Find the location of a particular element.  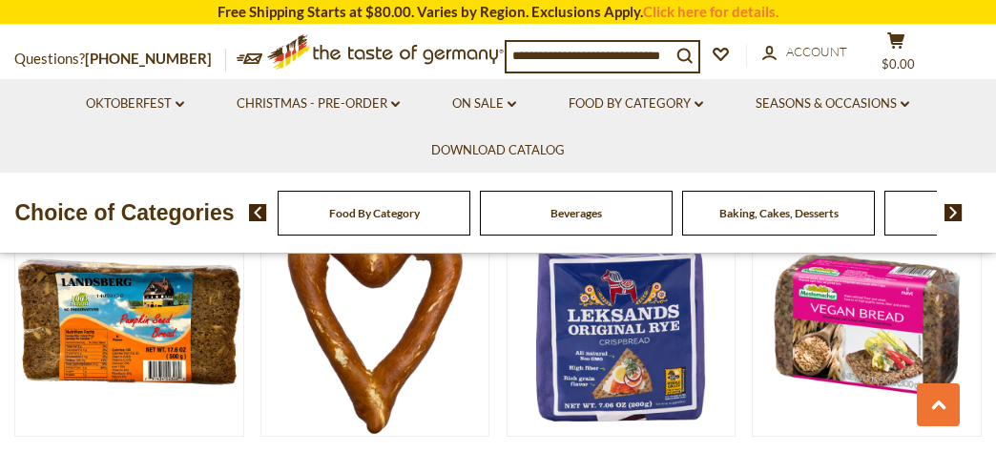

span: $0.00 is located at coordinates (898, 64).